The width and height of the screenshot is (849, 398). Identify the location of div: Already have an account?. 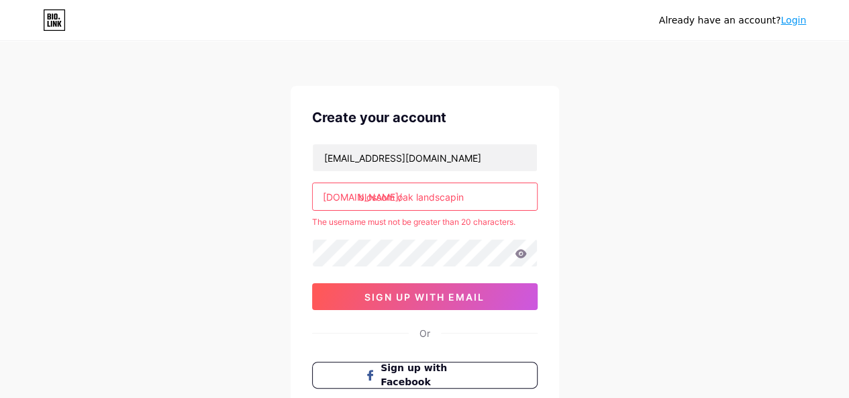
(732, 20).